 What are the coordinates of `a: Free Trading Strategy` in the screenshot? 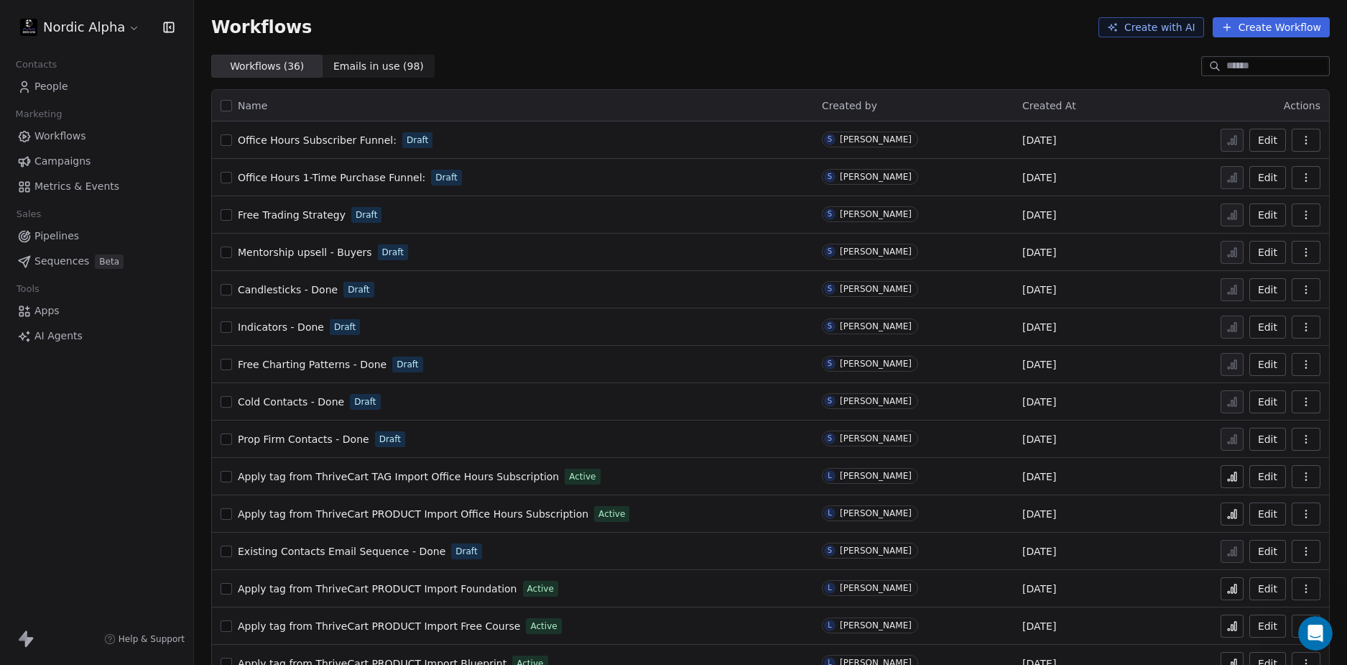 It's located at (292, 215).